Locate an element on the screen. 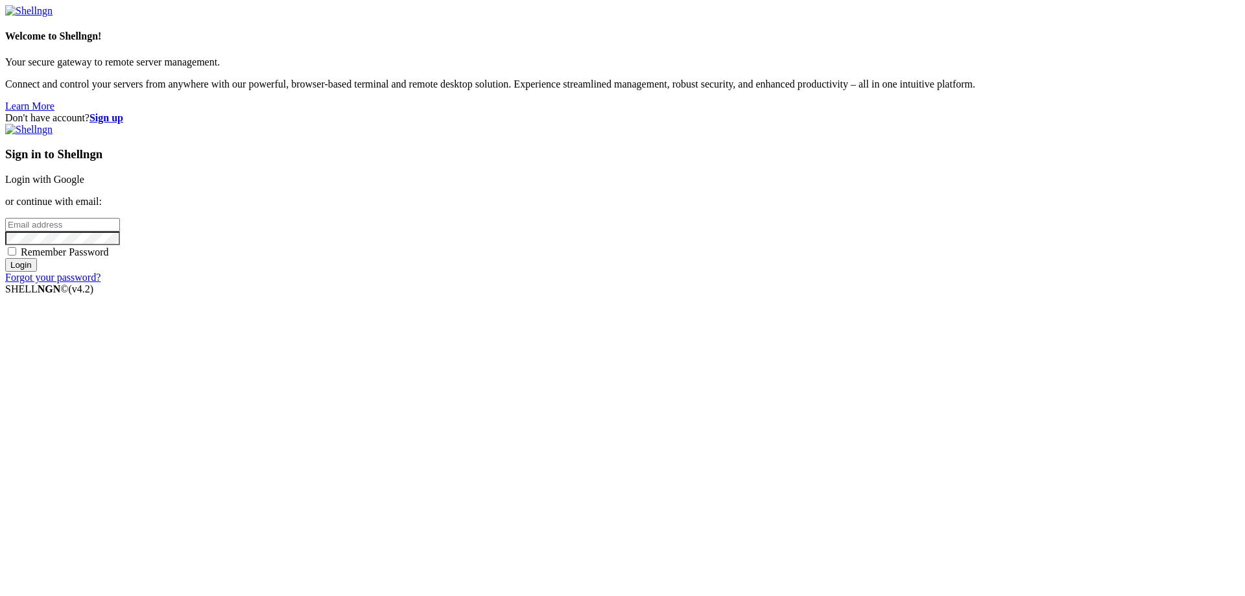  input: Login is located at coordinates (21, 264).